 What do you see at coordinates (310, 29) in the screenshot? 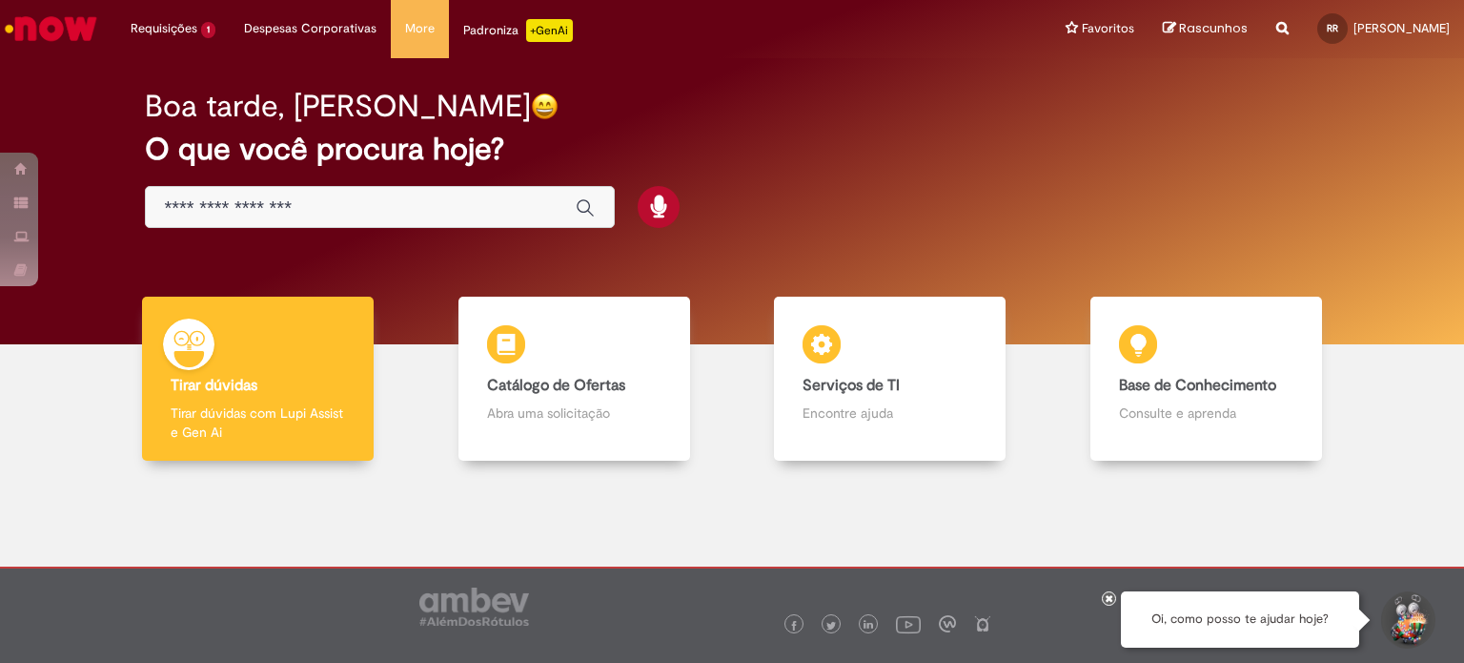
I see `span: Despesas Corporativas` at bounding box center [310, 29].